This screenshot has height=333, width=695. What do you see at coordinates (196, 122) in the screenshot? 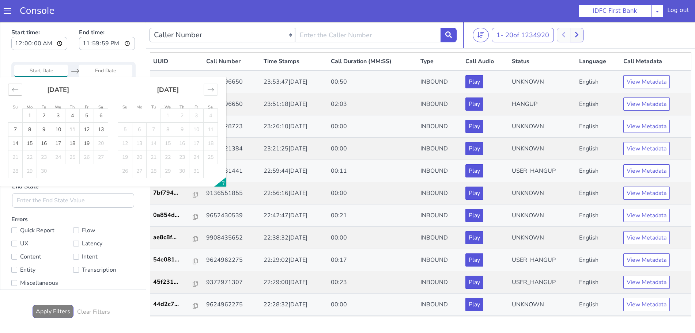
I see `td: Not available. Friday, October 17, 2025` at bounding box center [196, 122].